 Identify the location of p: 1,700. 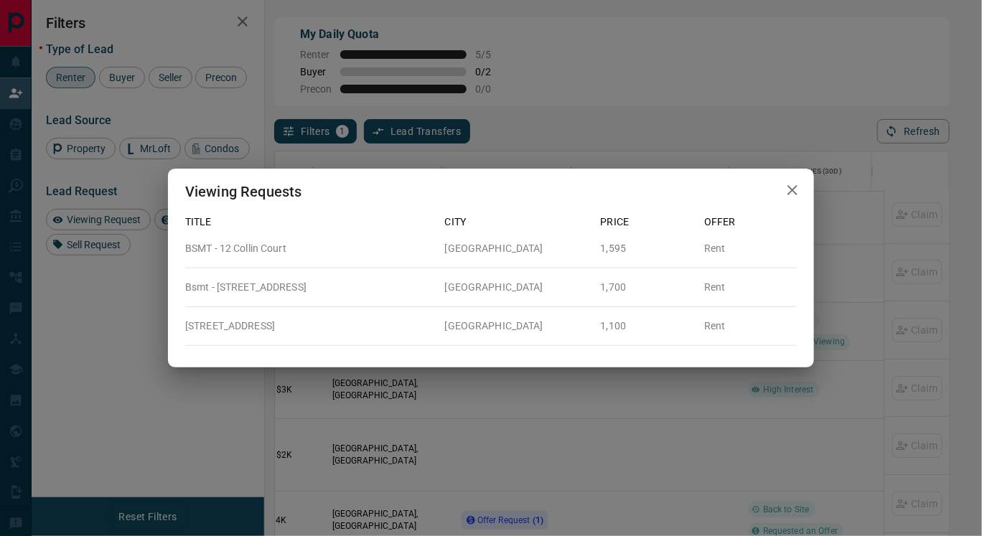
(647, 287).